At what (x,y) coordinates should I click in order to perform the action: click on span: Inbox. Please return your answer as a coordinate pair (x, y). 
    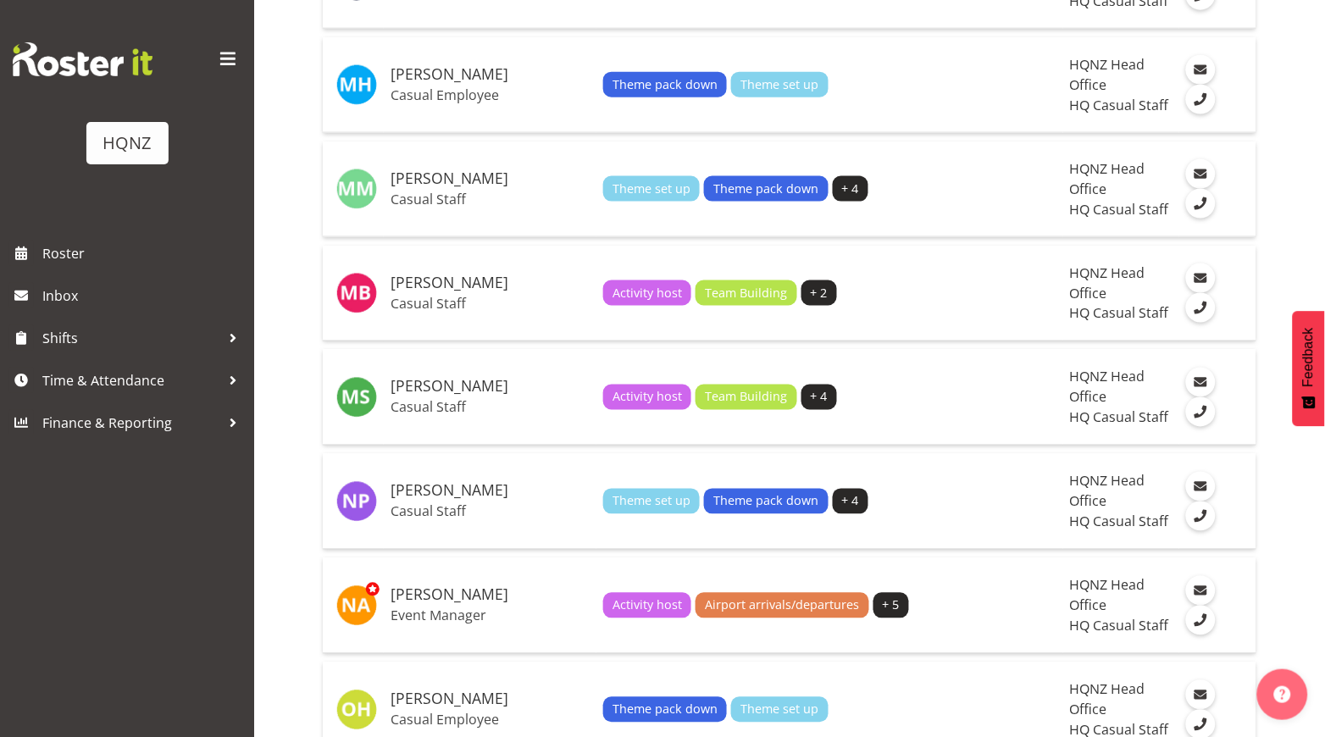
    Looking at the image, I should click on (144, 296).